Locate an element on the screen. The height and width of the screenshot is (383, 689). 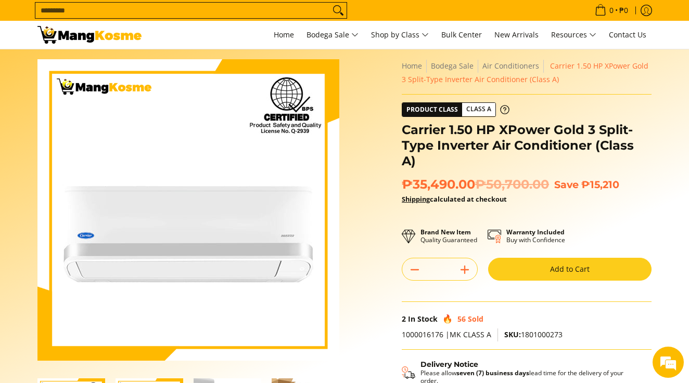
span: Contact Us is located at coordinates (627, 34).